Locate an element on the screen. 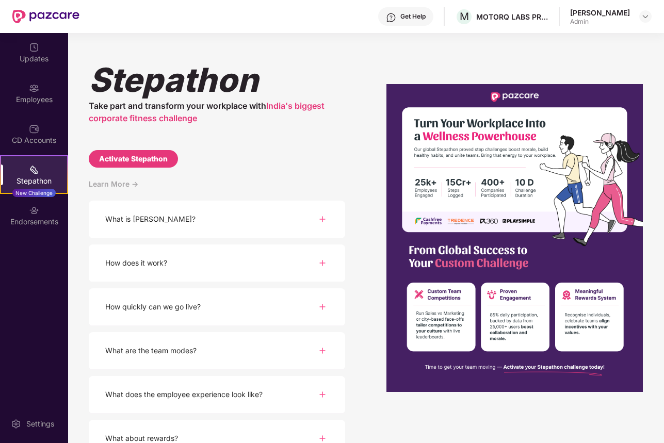  div: Get Help is located at coordinates (413, 17).